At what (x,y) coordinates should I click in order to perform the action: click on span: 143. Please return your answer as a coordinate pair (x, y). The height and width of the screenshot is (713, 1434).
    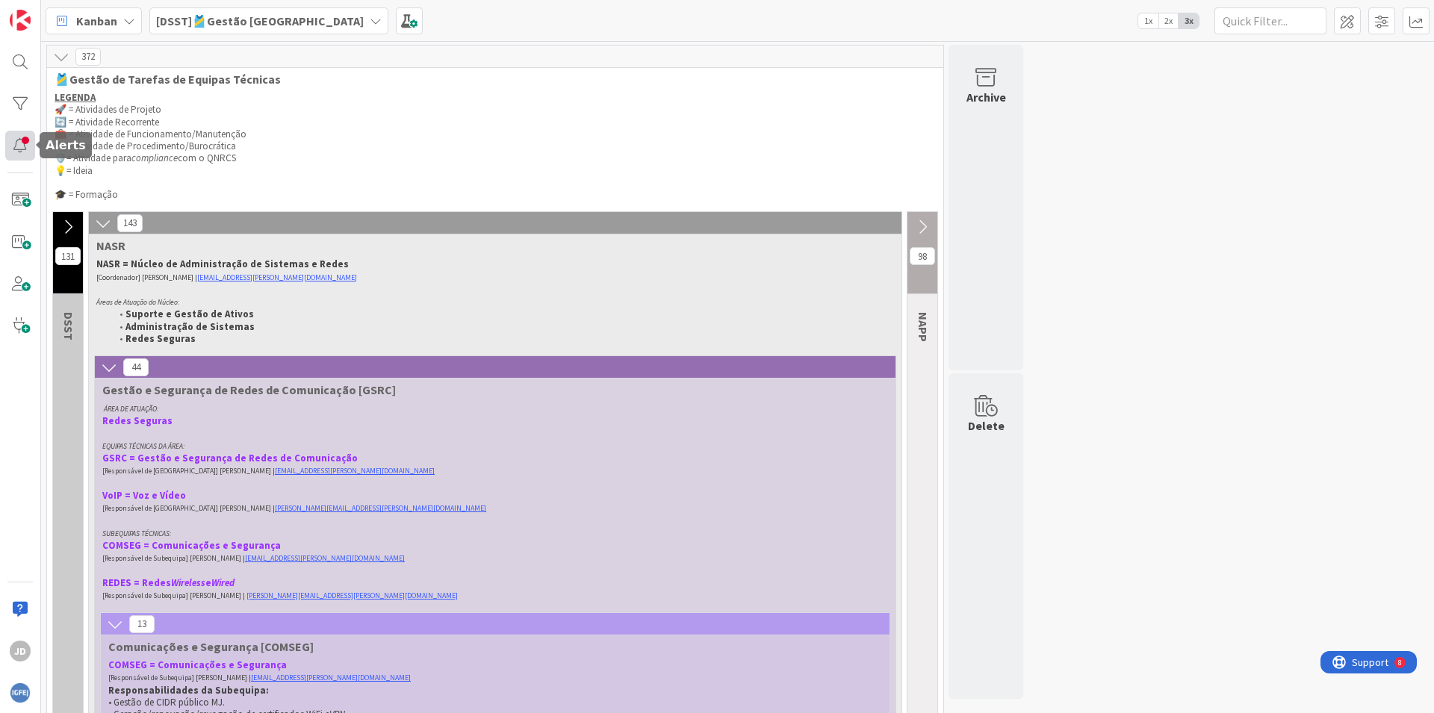
    Looking at the image, I should click on (130, 223).